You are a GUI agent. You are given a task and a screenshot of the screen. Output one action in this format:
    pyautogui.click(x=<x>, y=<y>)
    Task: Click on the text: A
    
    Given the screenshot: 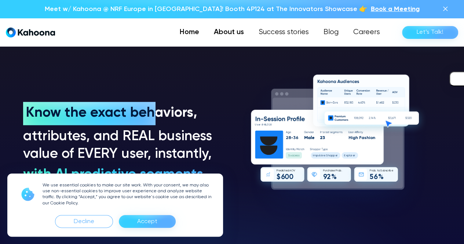 What is the action you would take?
    pyautogui.click(x=290, y=171)
    